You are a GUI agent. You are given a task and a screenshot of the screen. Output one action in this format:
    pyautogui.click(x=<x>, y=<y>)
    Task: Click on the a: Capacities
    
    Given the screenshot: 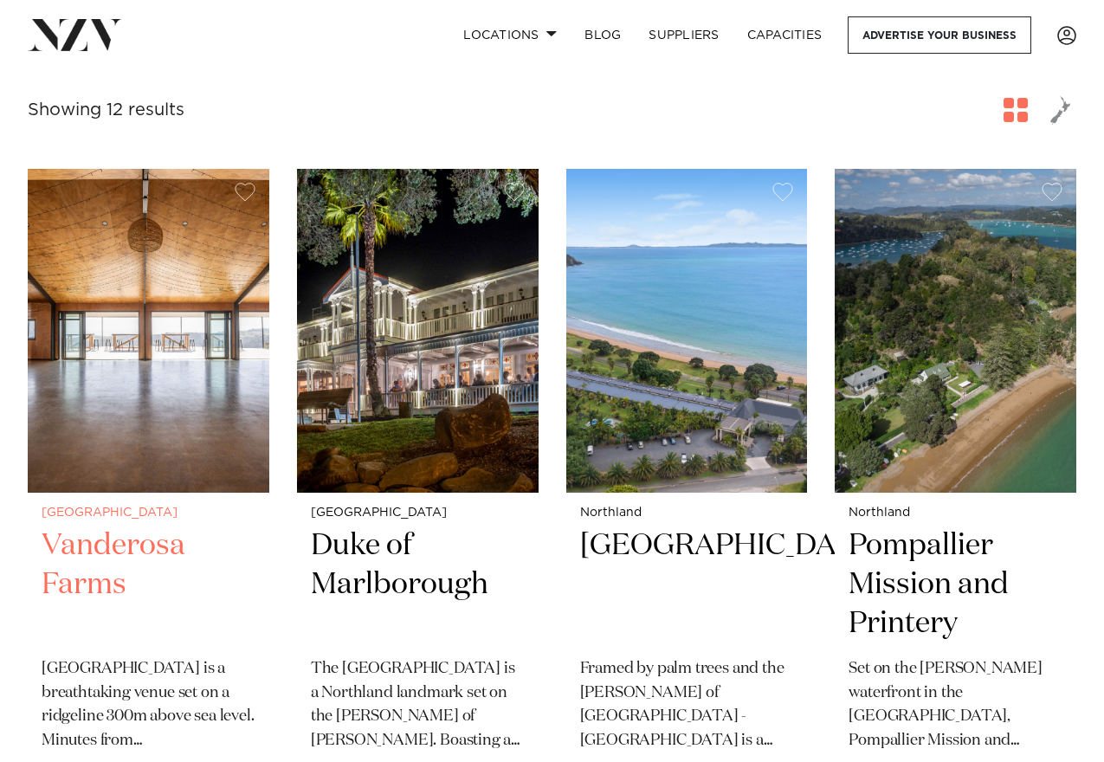 What is the action you would take?
    pyautogui.click(x=785, y=35)
    